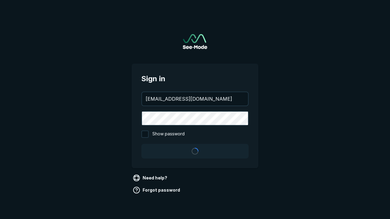 The height and width of the screenshot is (219, 390). Describe the element at coordinates (195, 41) in the screenshot. I see `a: Go to sign in` at that location.